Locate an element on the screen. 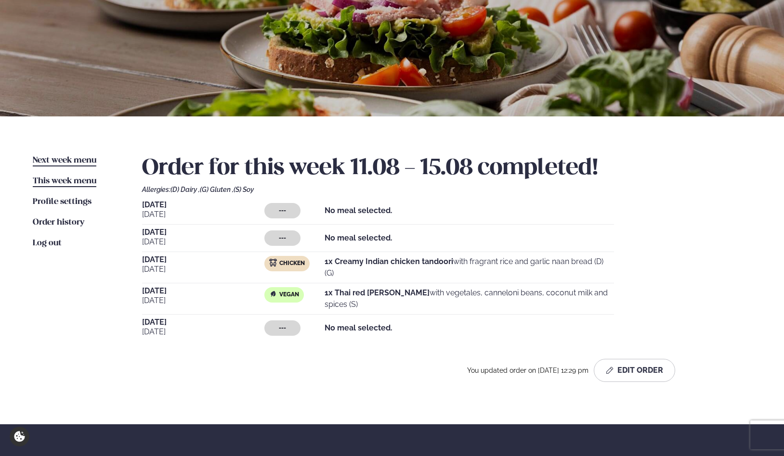 The image size is (784, 456). a: This week menu is located at coordinates (64, 181).